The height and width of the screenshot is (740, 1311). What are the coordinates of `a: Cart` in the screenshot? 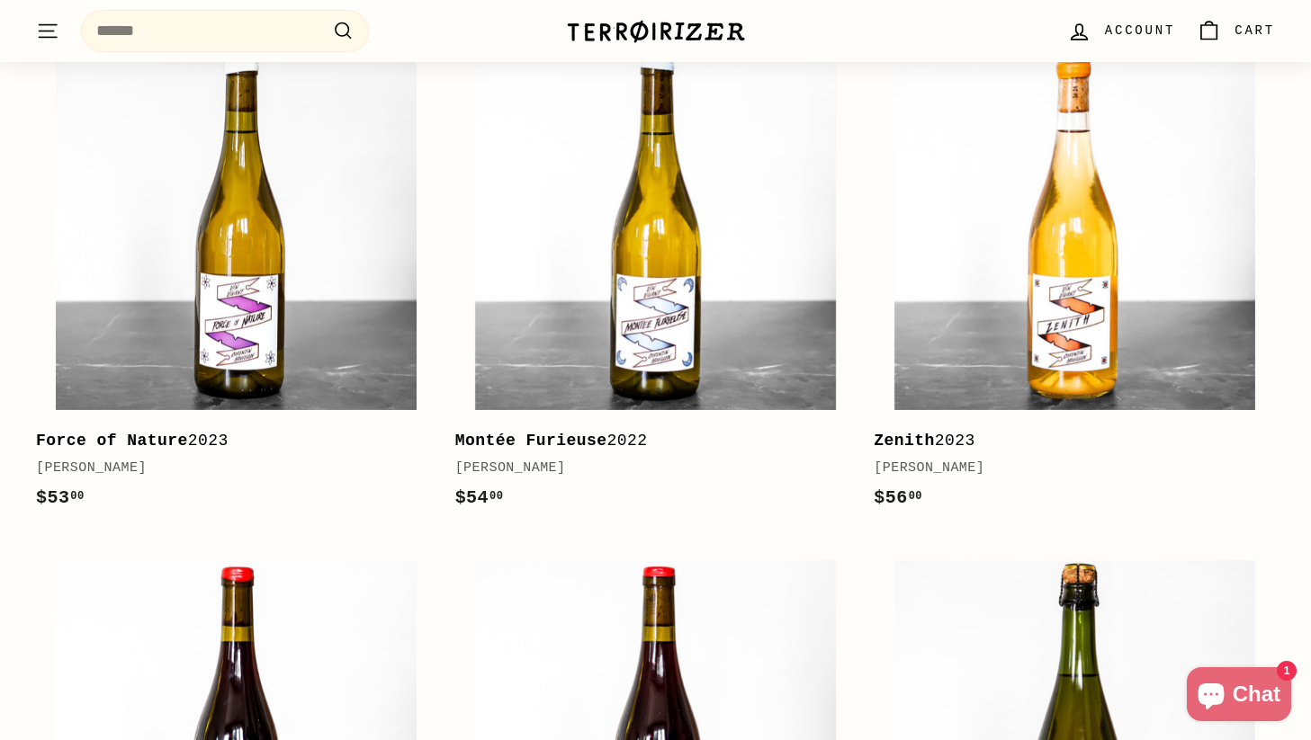 It's located at (1235, 31).